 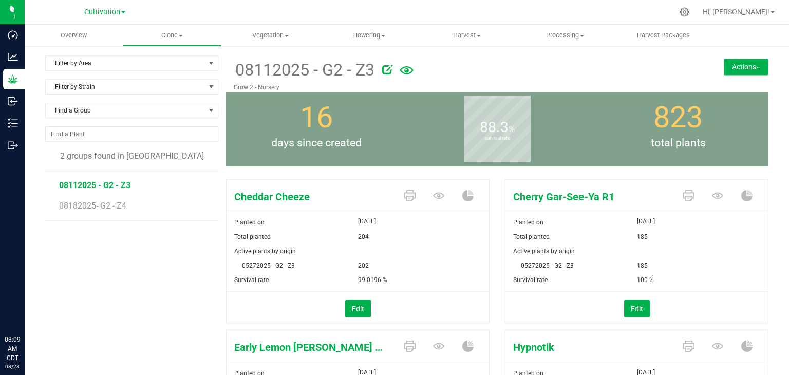 I want to click on div: Manage settings, so click(x=684, y=12).